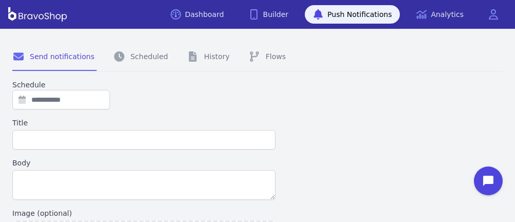 Image resolution: width=515 pixels, height=222 pixels. What do you see at coordinates (440, 14) in the screenshot?
I see `a: Analytics` at bounding box center [440, 14].